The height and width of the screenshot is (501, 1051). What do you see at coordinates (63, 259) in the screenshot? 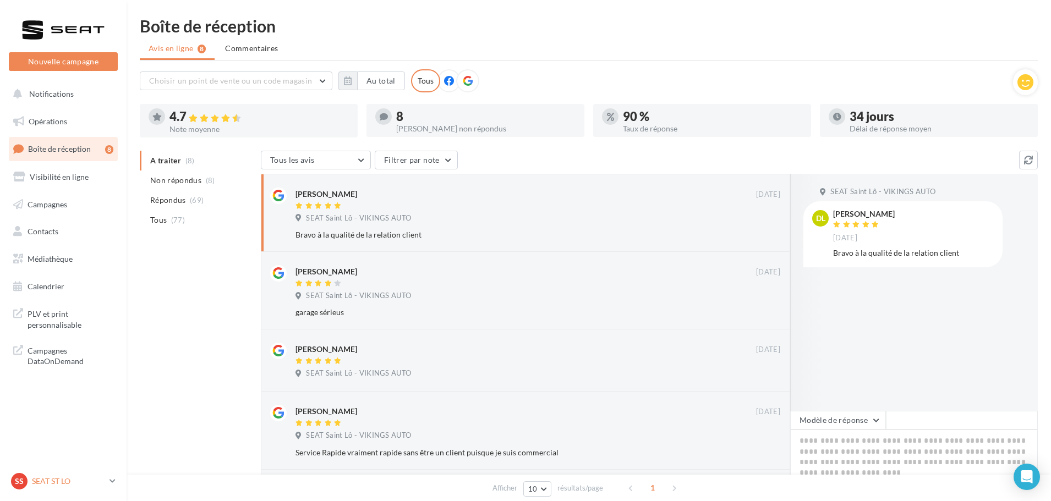
I see `a: Médiathèque` at bounding box center [63, 259].